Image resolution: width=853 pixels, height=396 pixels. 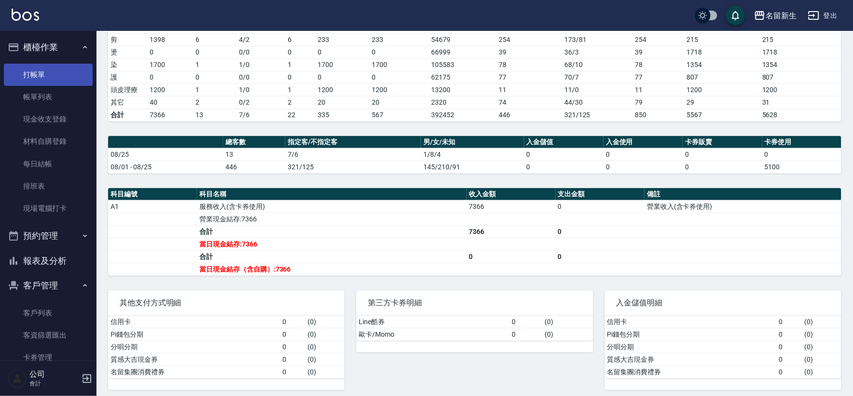 What do you see at coordinates (511, 207) in the screenshot?
I see `td: 7366` at bounding box center [511, 207].